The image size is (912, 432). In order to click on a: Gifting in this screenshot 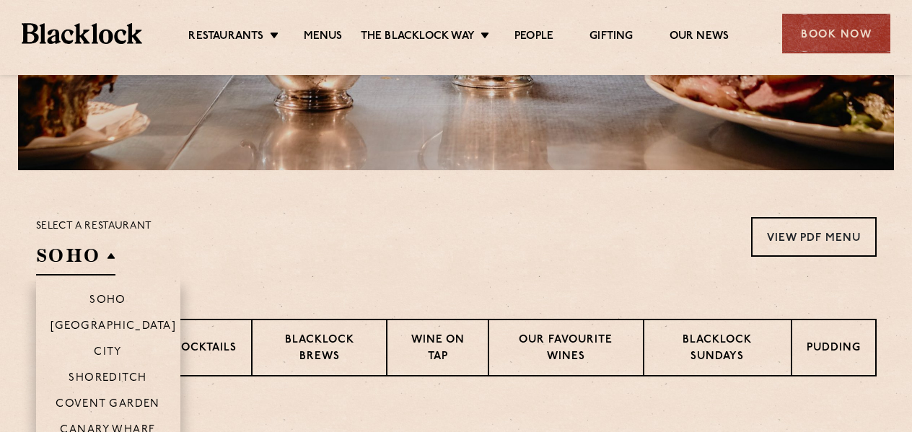, I will do `click(611, 38)`.